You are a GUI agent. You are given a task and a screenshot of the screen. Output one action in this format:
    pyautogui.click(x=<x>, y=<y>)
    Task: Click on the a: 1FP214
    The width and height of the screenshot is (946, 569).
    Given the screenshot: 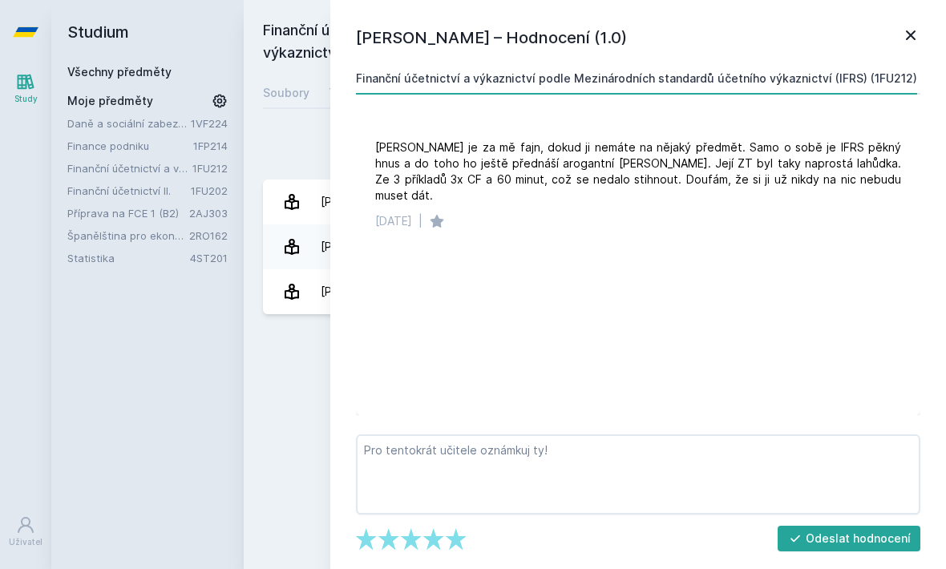 What is the action you would take?
    pyautogui.click(x=210, y=146)
    